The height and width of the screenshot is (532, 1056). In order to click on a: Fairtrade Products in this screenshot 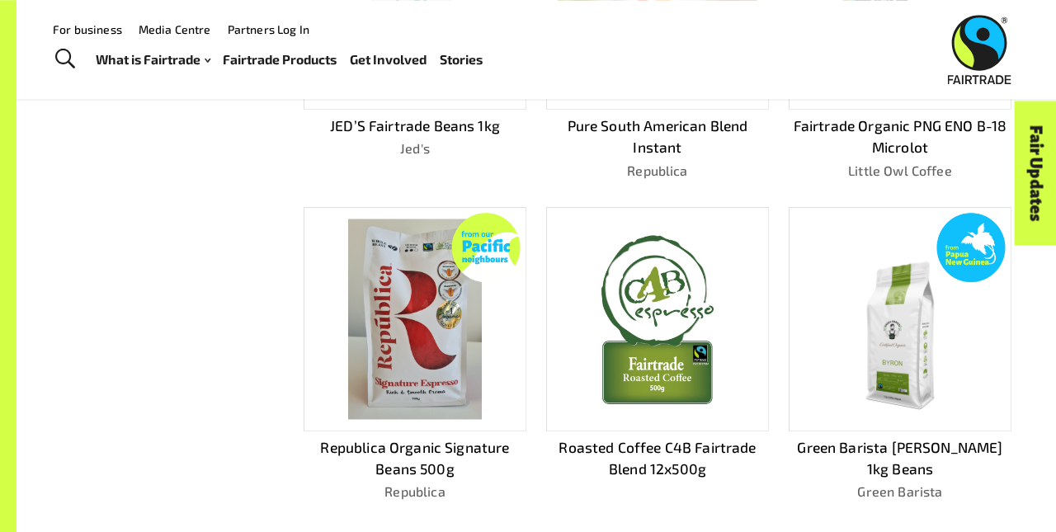, I will do `click(280, 59)`.